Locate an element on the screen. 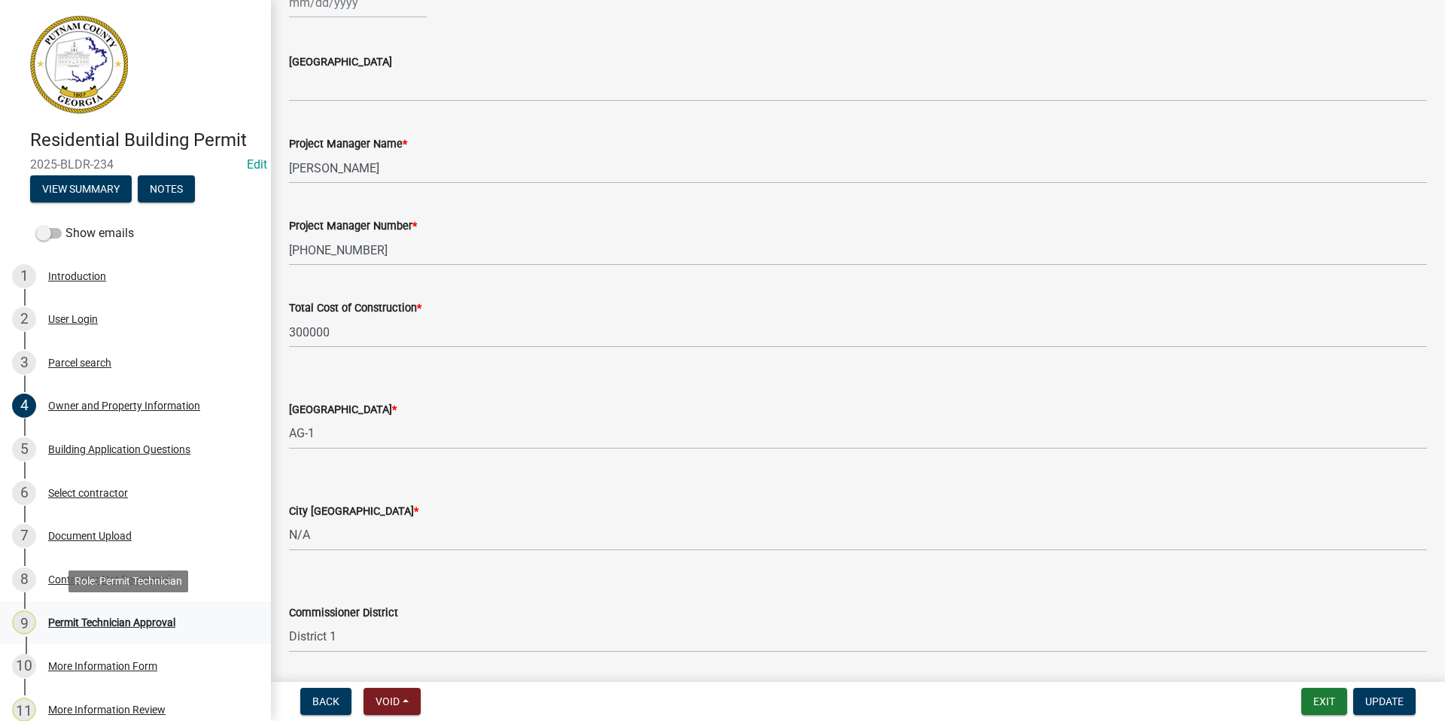  label: Show emails is located at coordinates (85, 233).